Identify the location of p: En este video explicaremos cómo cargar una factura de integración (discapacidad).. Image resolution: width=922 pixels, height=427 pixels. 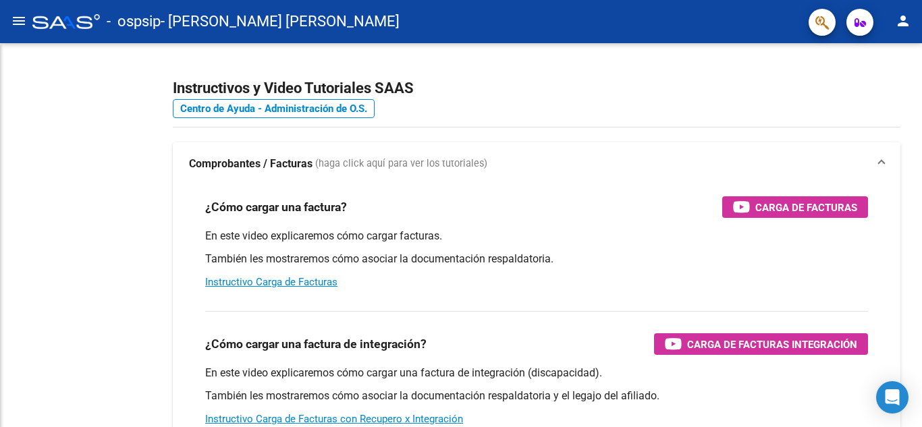
(537, 373).